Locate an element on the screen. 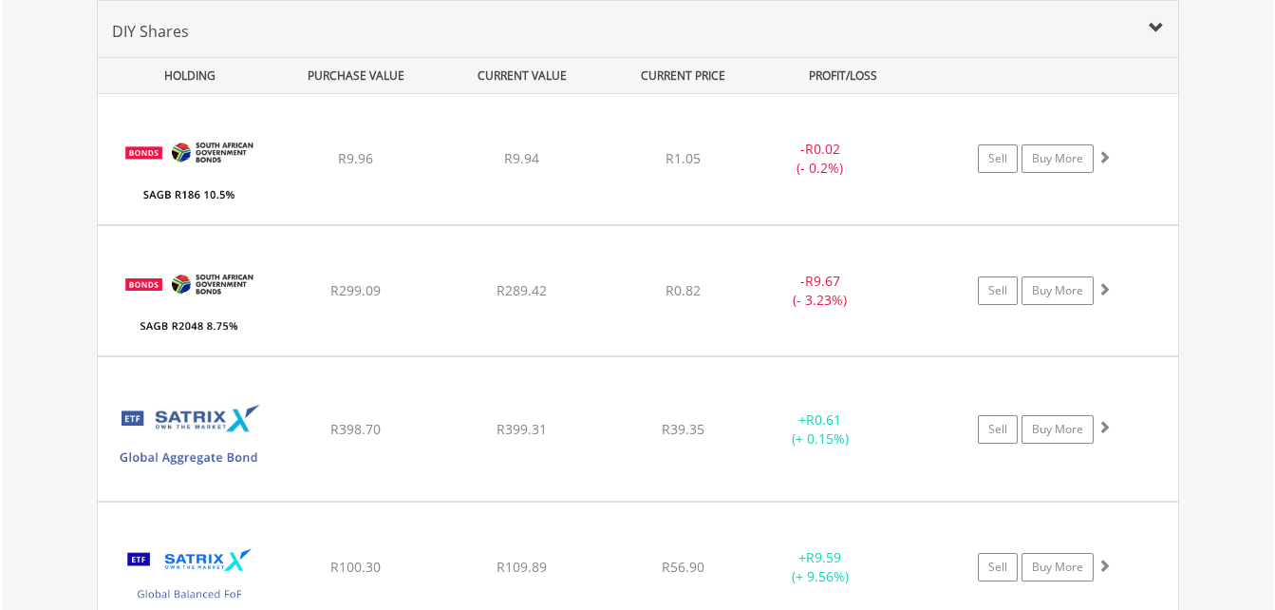  span: R100.30 is located at coordinates (355, 566).